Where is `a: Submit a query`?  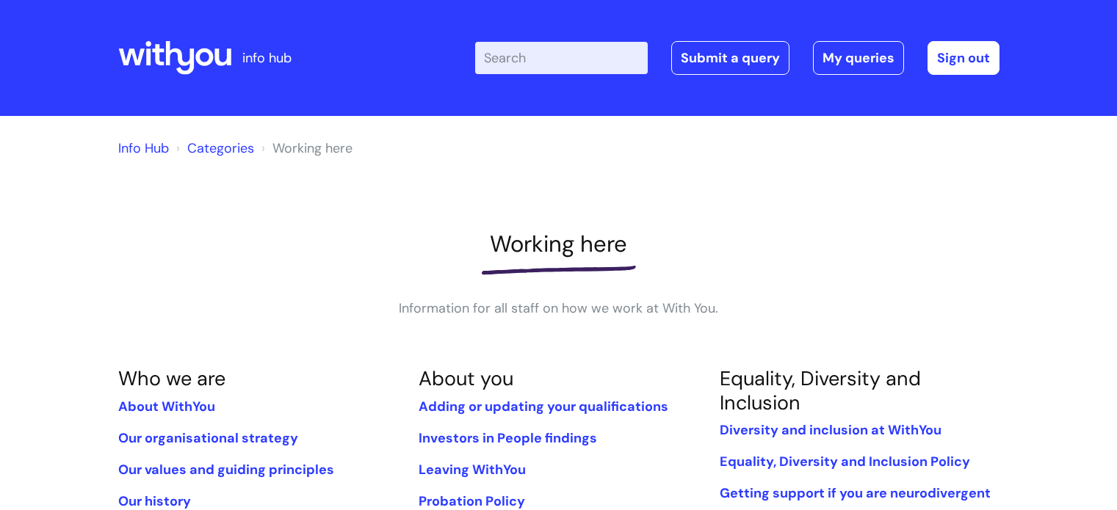
a: Submit a query is located at coordinates (730, 58).